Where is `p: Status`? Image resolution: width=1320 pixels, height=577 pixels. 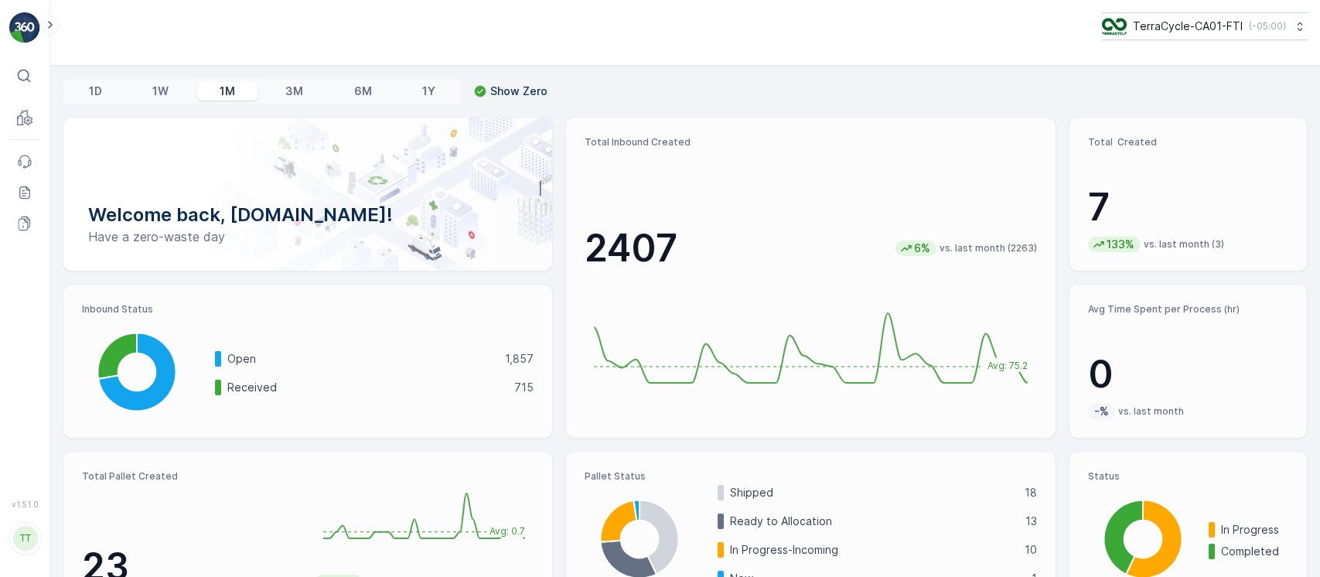
p: Status is located at coordinates (1188, 476).